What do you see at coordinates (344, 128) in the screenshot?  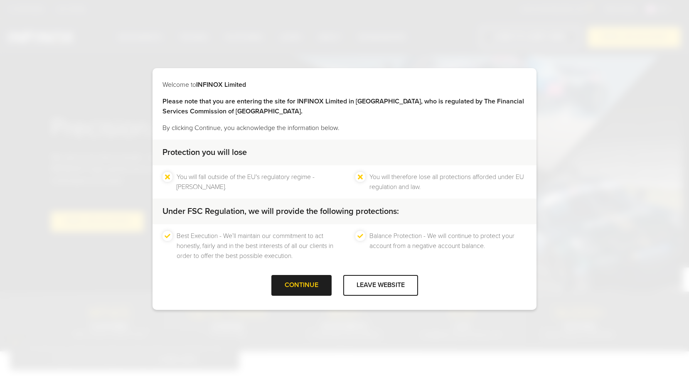 I see `p: By clicking Continue, you acknowledge the information below.` at bounding box center [344, 128].